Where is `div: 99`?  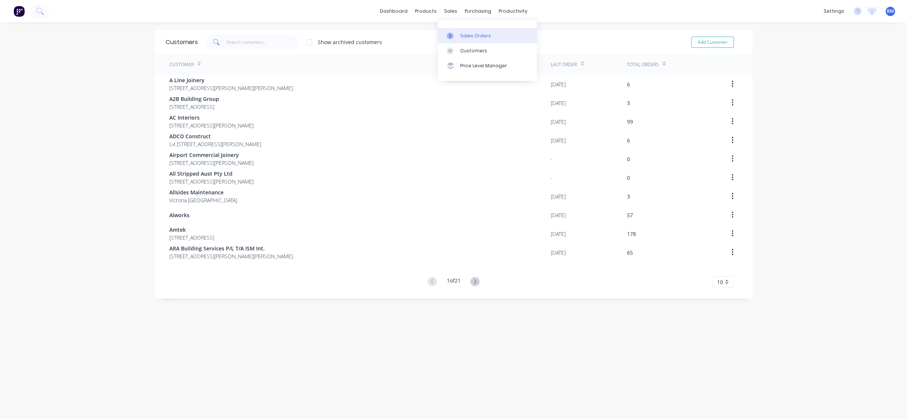 div: 99 is located at coordinates (630, 122).